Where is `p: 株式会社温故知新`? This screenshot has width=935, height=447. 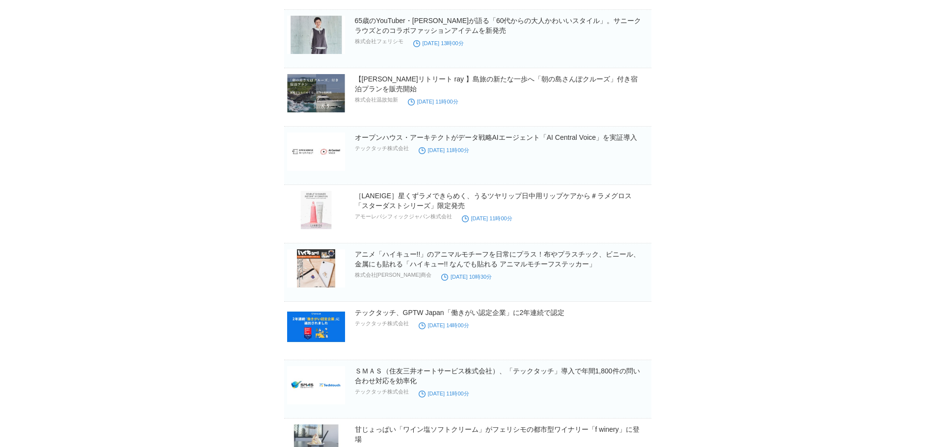 p: 株式会社温故知新 is located at coordinates (377, 100).